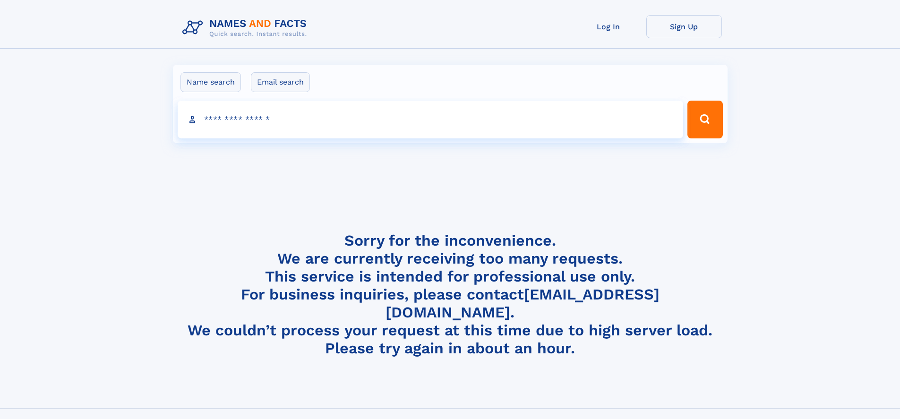 The height and width of the screenshot is (419, 900). Describe the element at coordinates (450, 294) in the screenshot. I see `h4: Sorry for the inconvenience. We are currently receiving too many requests. This service is intend...` at that location.